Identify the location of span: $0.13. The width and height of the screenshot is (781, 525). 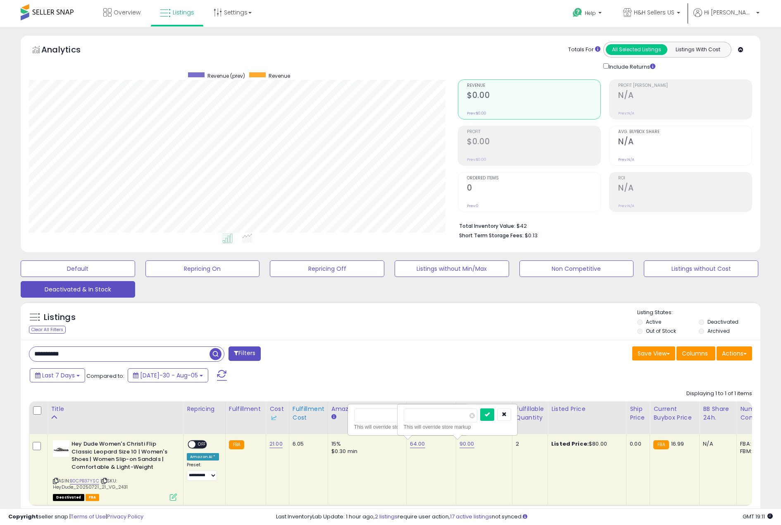
(531, 235).